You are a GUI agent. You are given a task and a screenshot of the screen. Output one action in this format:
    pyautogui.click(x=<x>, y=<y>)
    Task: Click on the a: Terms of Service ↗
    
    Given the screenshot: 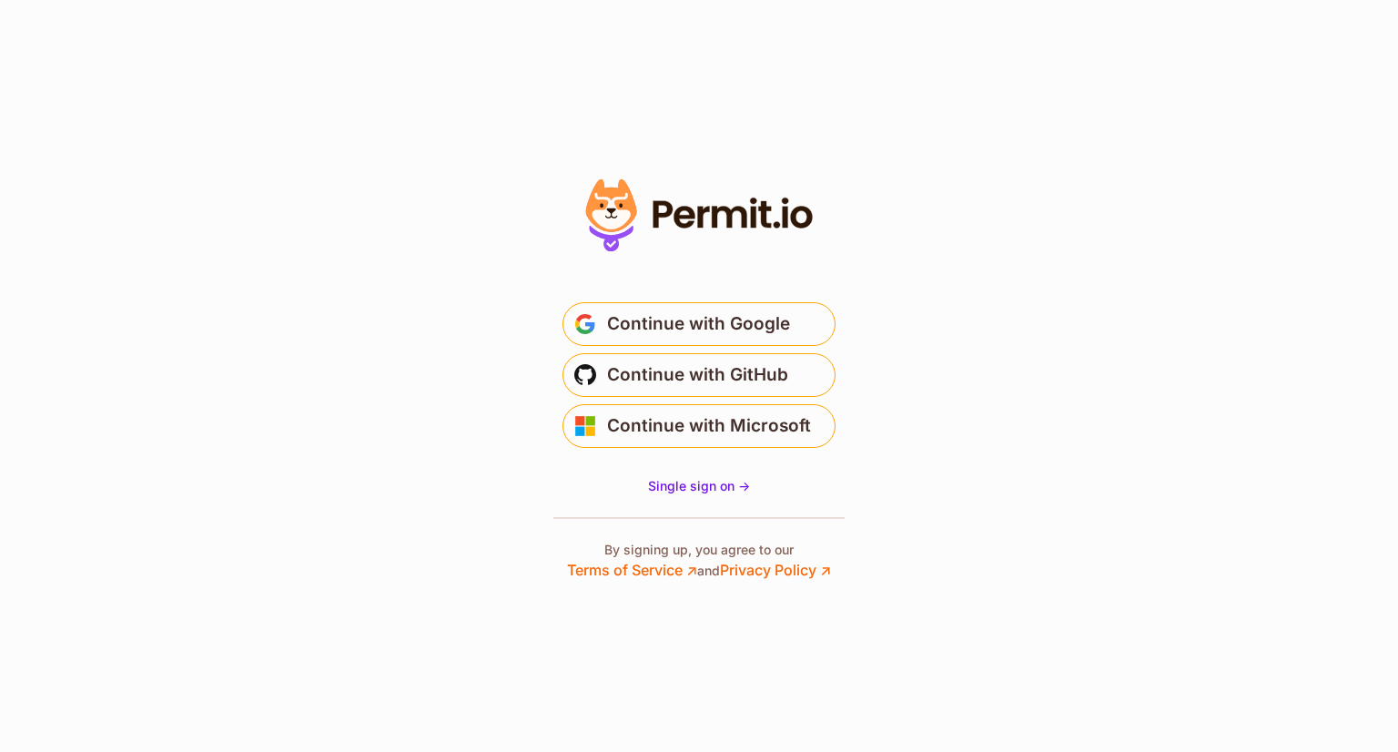 What is the action you would take?
    pyautogui.click(x=631, y=570)
    